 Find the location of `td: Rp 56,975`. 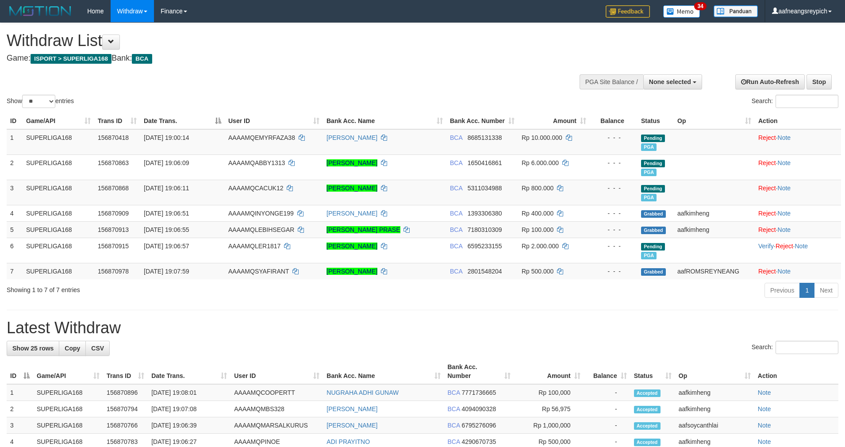

td: Rp 56,975 is located at coordinates (549, 409).